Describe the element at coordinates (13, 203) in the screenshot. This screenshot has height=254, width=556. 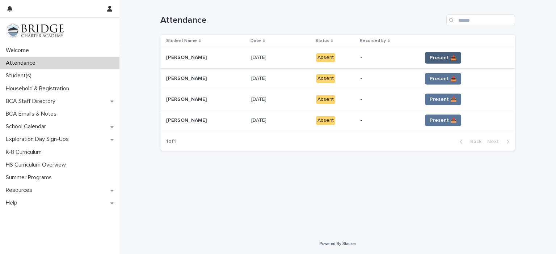
I see `p: Help` at that location.